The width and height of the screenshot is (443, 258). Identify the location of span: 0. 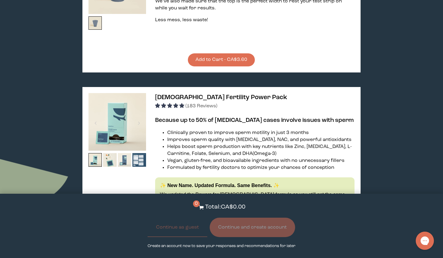
(196, 204).